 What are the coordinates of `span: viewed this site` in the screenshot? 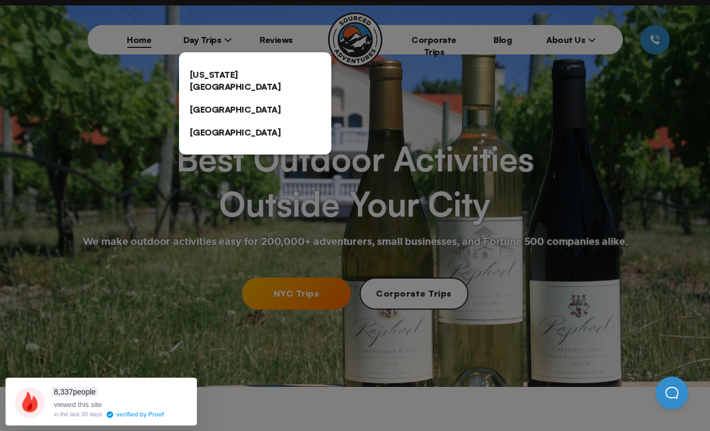 It's located at (78, 404).